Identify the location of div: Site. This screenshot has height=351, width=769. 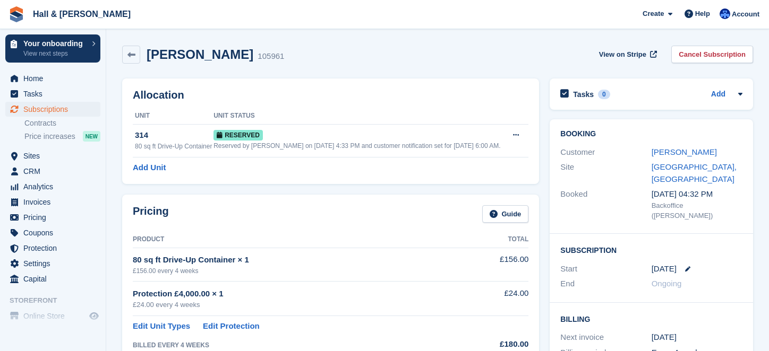
(605, 173).